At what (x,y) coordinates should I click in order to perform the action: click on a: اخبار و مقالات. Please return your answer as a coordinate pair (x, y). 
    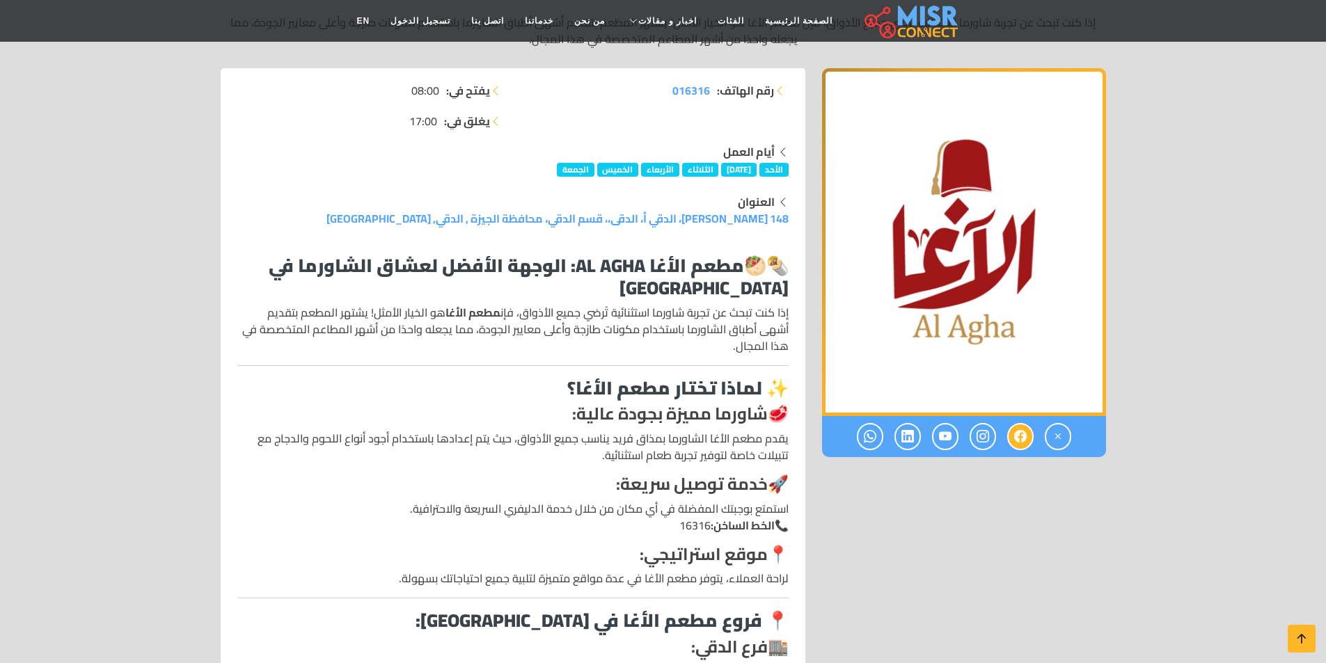
    Looking at the image, I should click on (661, 21).